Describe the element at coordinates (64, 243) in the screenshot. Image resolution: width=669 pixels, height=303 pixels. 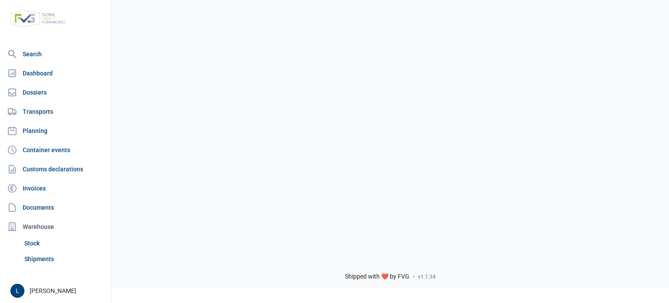
I see `a: Stock` at that location.